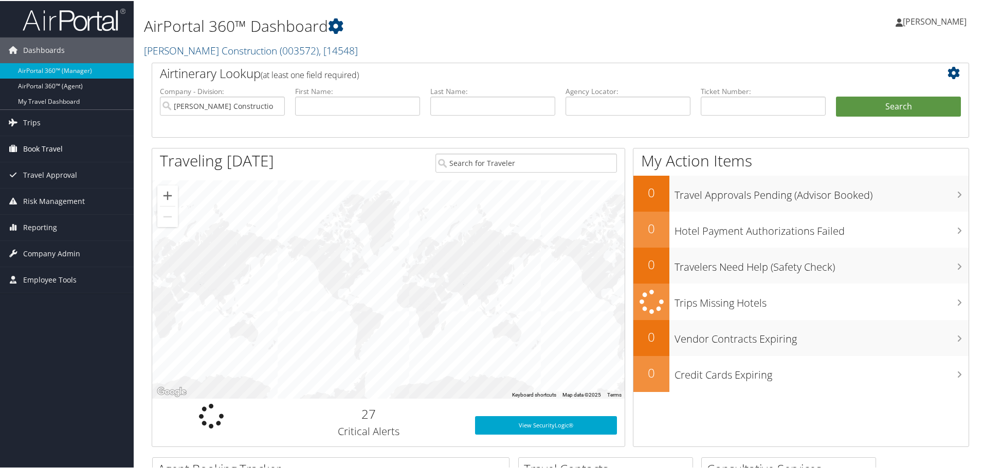  What do you see at coordinates (526, 162) in the screenshot?
I see `input: Search for Traveler` at bounding box center [526, 162].